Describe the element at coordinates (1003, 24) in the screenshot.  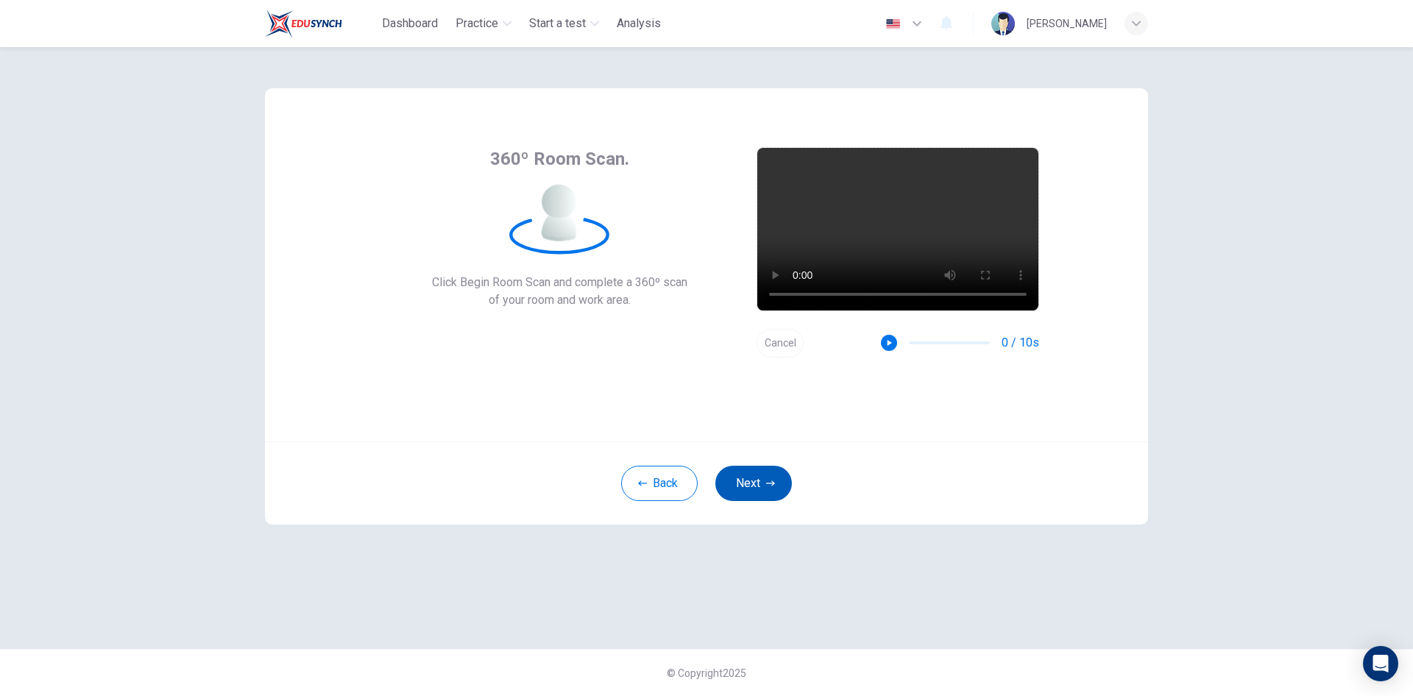
I see `img: Profile picture` at that location.